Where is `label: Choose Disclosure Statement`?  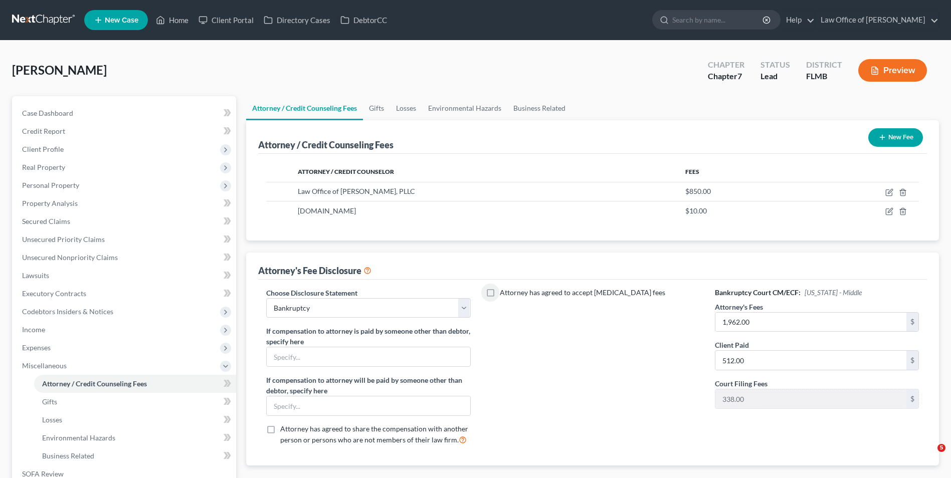
label: Choose Disclosure Statement is located at coordinates (312, 293).